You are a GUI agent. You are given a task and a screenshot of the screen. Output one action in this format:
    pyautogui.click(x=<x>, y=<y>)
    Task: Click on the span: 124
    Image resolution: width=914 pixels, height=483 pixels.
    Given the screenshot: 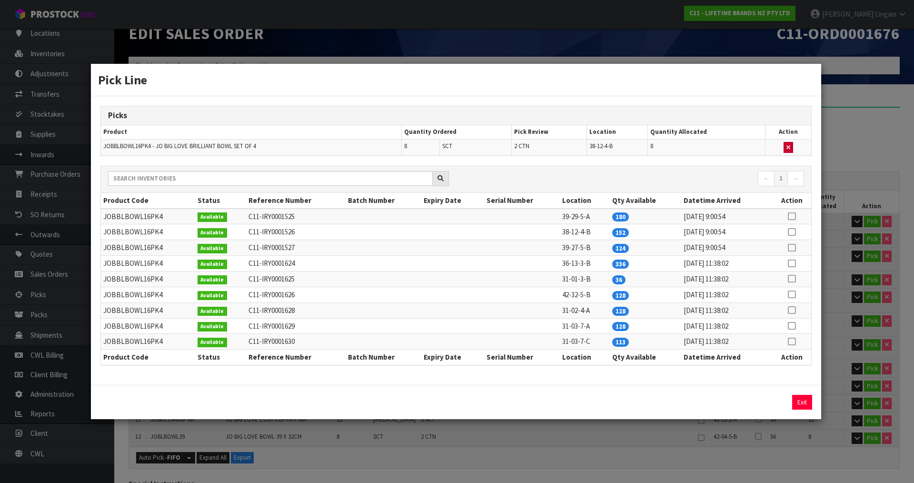 What is the action you would take?
    pyautogui.click(x=620, y=248)
    